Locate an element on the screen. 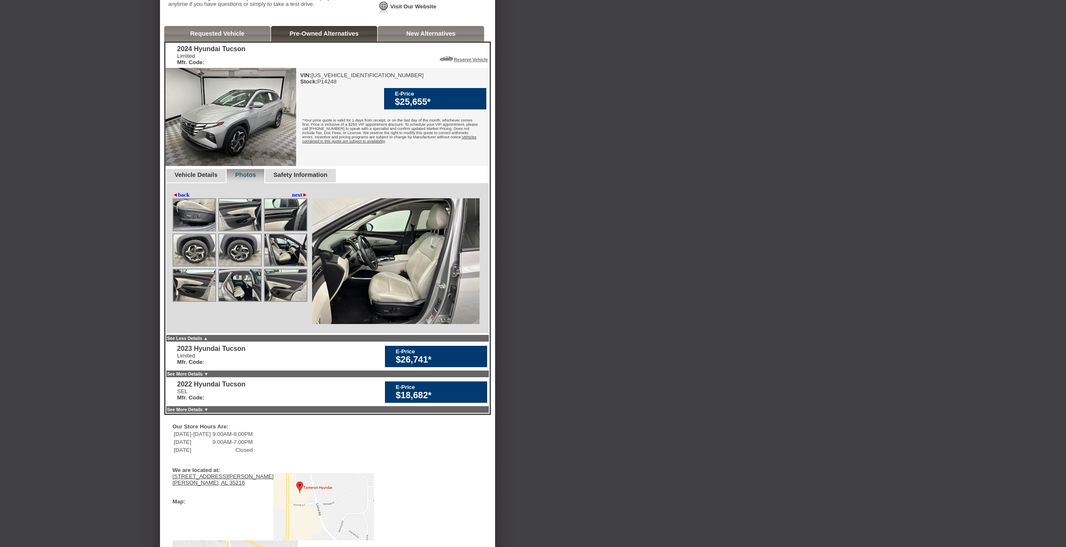 This screenshot has width=1066, height=547. a: Visit Our Website is located at coordinates (413, 6).